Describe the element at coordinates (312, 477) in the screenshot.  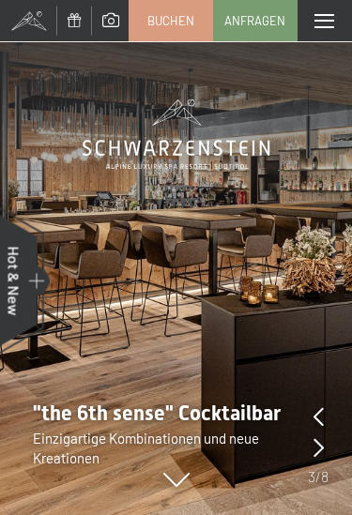
I see `span: 3` at that location.